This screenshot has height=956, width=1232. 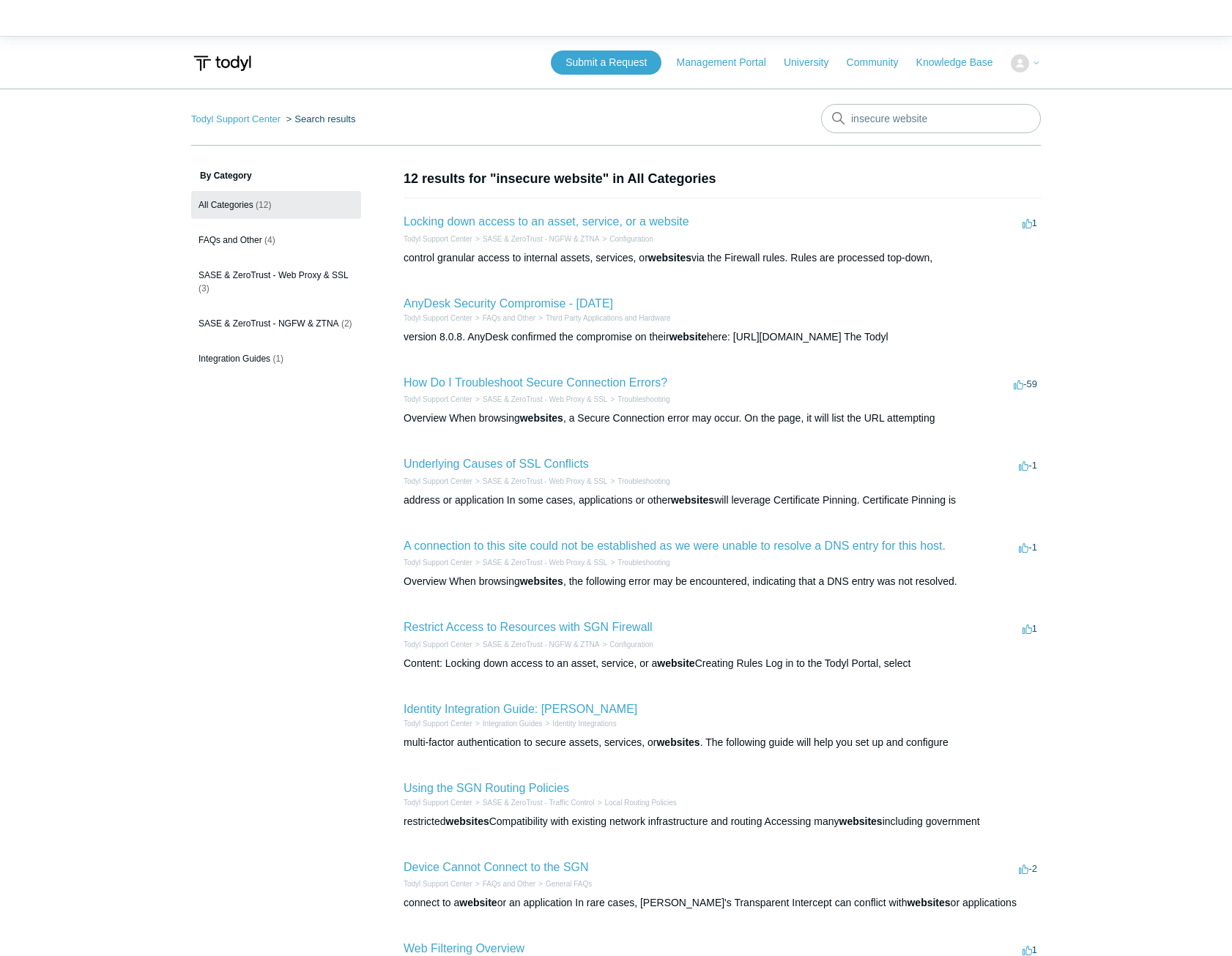 I want to click on a: Identity Integrations, so click(x=583, y=723).